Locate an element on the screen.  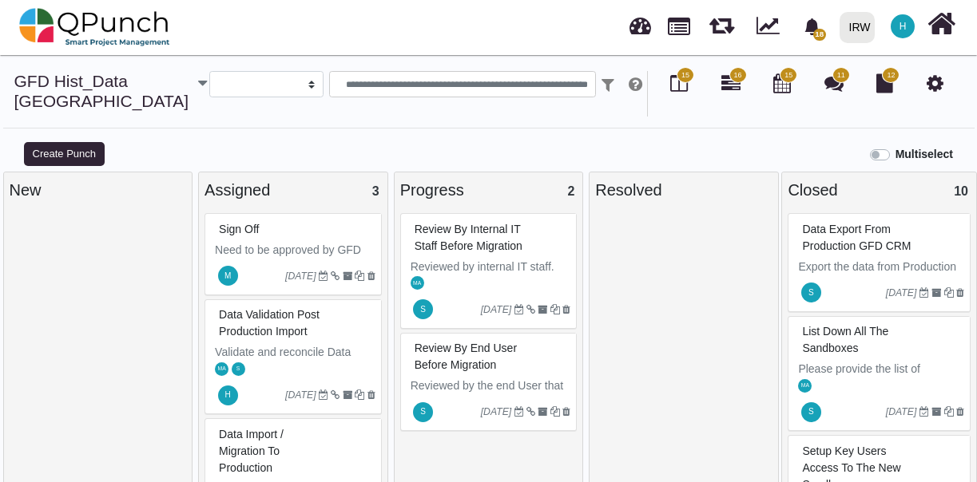
span: #83737 is located at coordinates (856, 237).